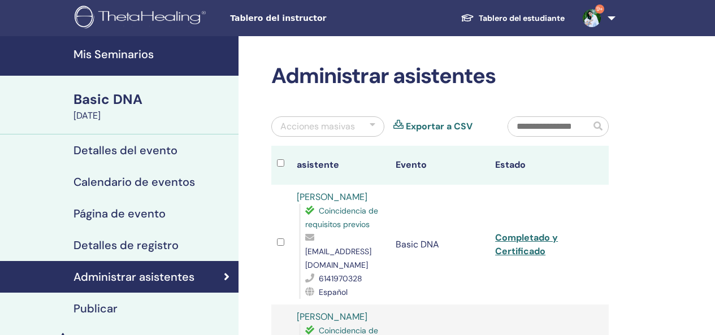 The image size is (715, 335). What do you see at coordinates (96, 309) in the screenshot?
I see `h4: Publicar` at bounding box center [96, 309].